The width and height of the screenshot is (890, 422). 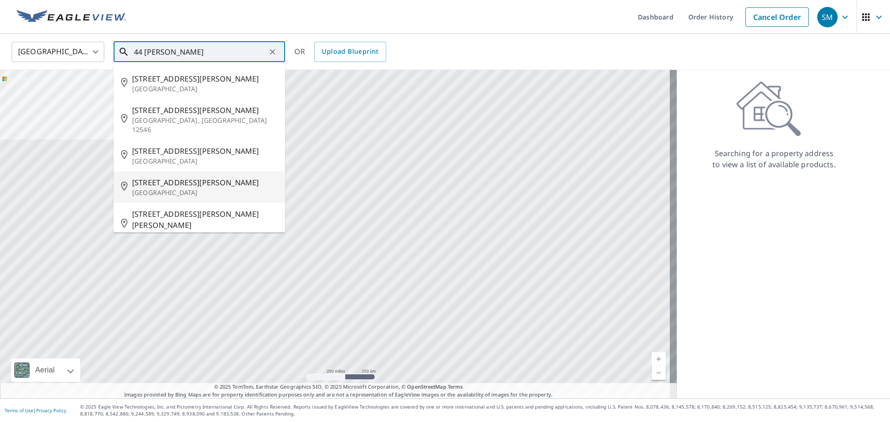 I want to click on div: Aerial, so click(x=45, y=370).